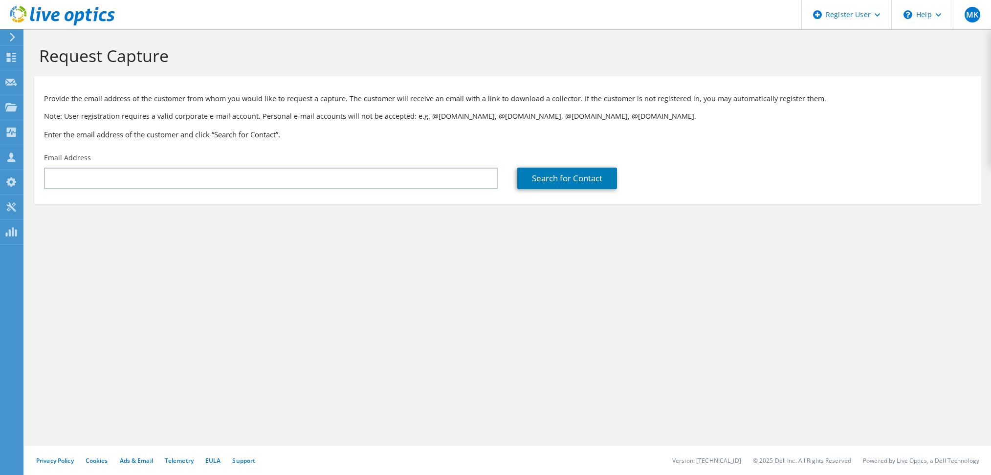 Image resolution: width=991 pixels, height=475 pixels. Describe the element at coordinates (508, 134) in the screenshot. I see `h3: Enter the email address of the customer and click “Search for Contact”.` at that location.